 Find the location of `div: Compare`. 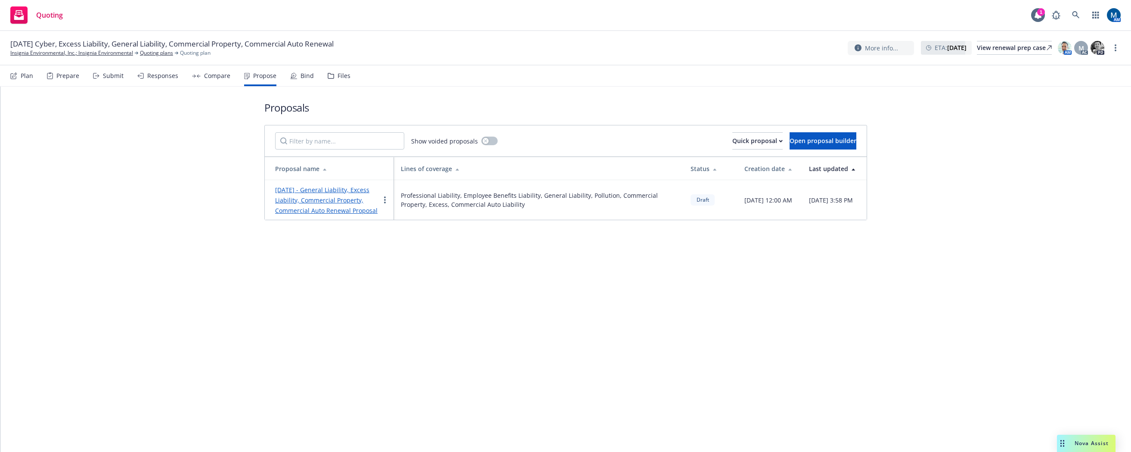

div: Compare is located at coordinates (217, 76).